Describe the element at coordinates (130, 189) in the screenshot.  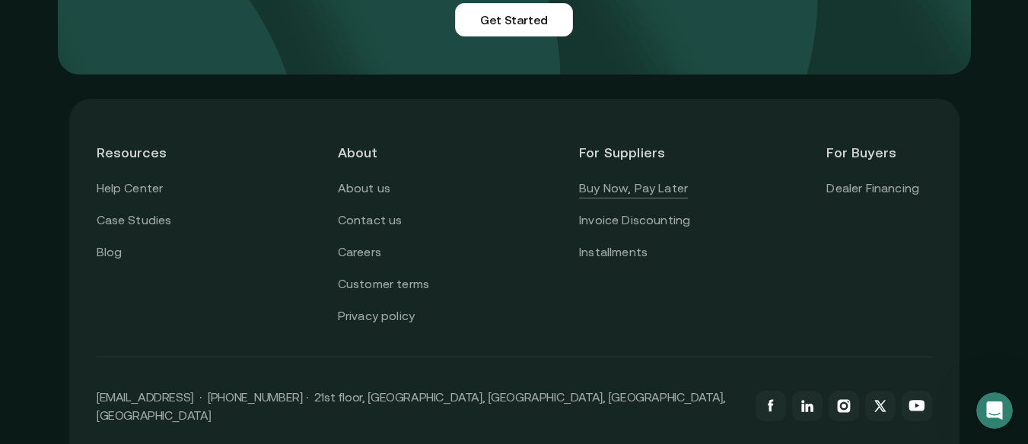
I see `a: Help Center` at that location.